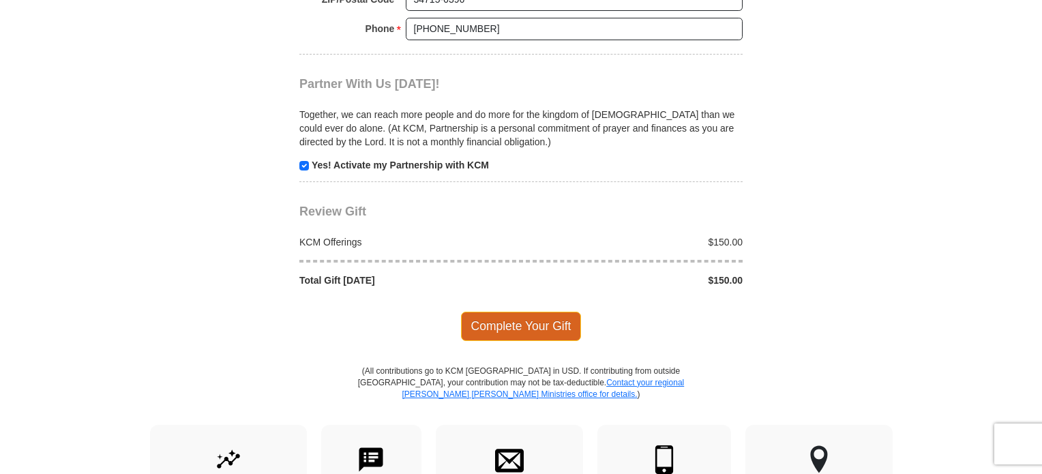 This screenshot has height=474, width=1042. I want to click on div: KCM Offerings, so click(407, 242).